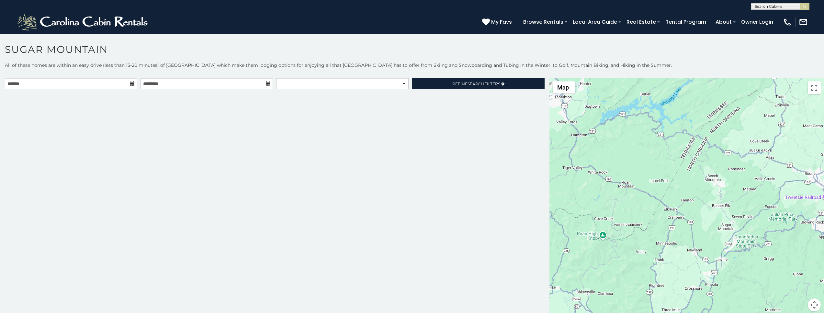 This screenshot has width=824, height=313. I want to click on a: RefineSearchFilters, so click(478, 84).